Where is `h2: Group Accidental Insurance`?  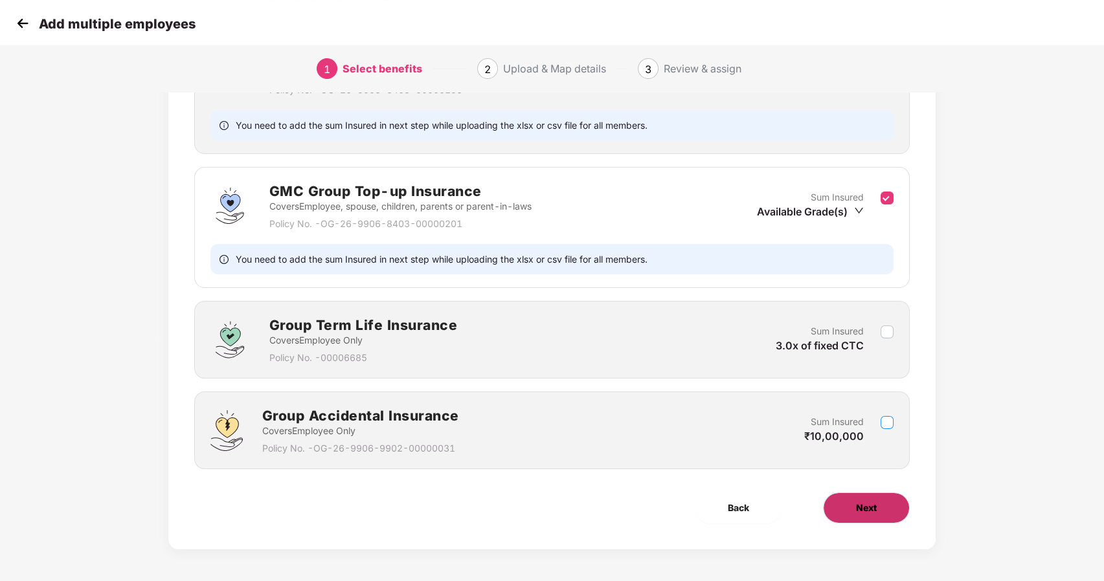
h2: Group Accidental Insurance is located at coordinates (361, 416).